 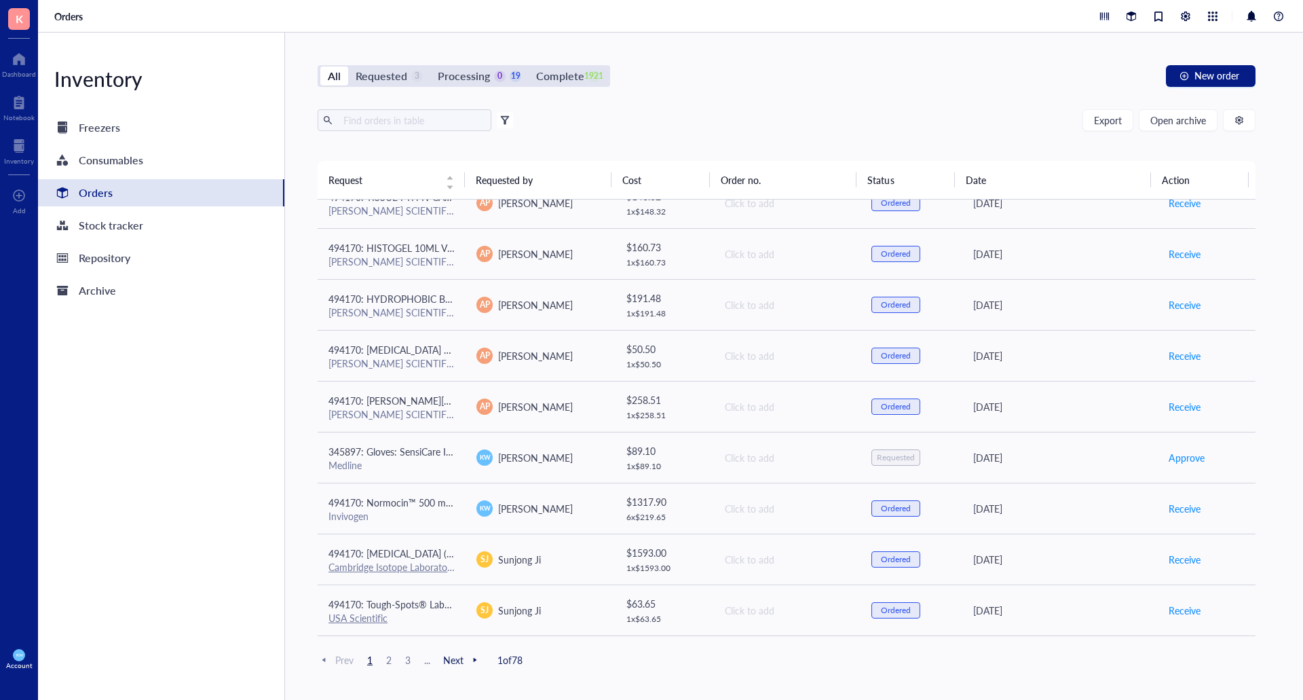 I want to click on div: Archive, so click(x=97, y=290).